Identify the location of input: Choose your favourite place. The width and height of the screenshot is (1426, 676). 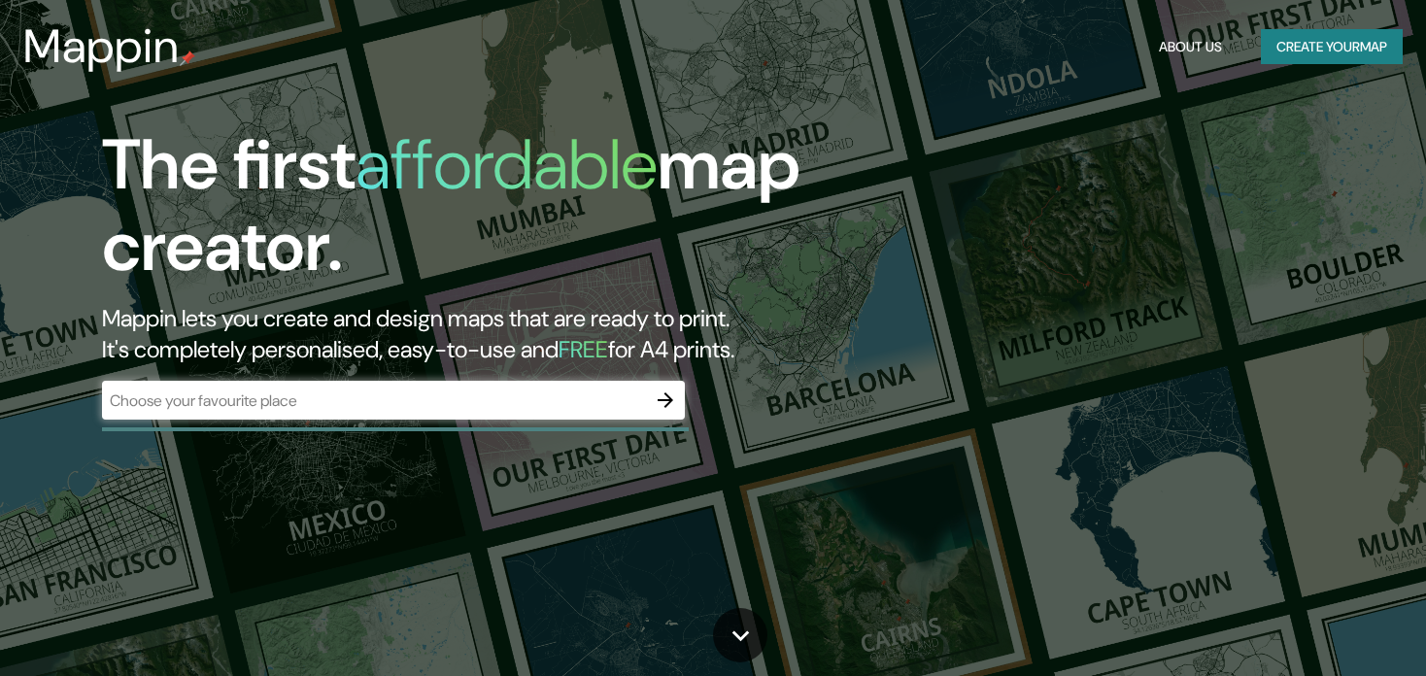
(374, 400).